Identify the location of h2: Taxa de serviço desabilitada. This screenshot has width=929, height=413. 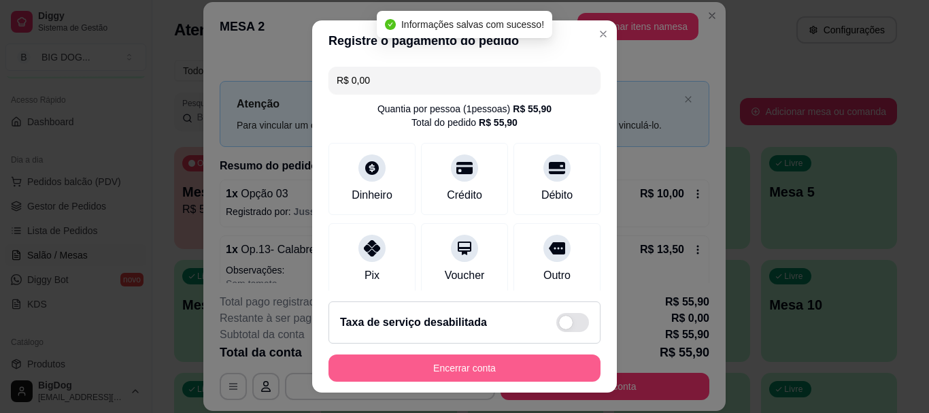
(414, 322).